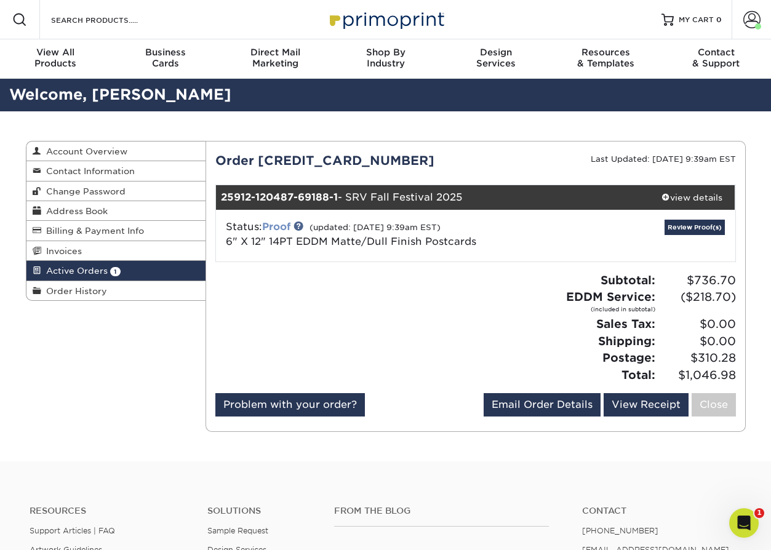 Image resolution: width=771 pixels, height=550 pixels. What do you see at coordinates (279, 197) in the screenshot?
I see `strong: 25912-120487-69188-1` at bounding box center [279, 197].